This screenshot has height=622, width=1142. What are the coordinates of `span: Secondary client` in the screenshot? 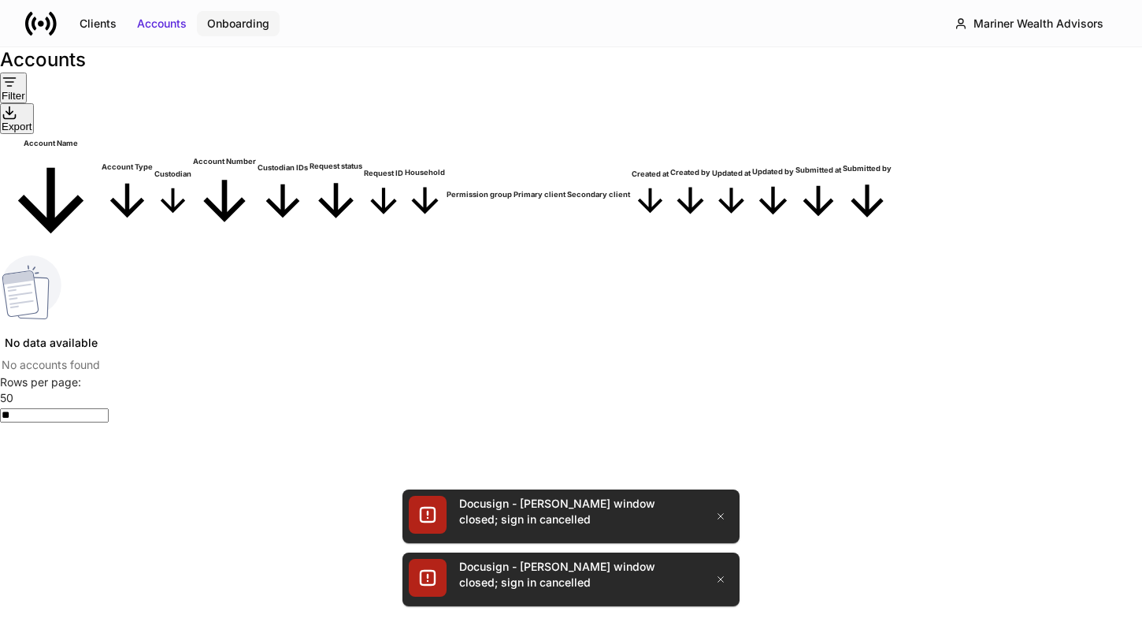 It's located at (599, 195).